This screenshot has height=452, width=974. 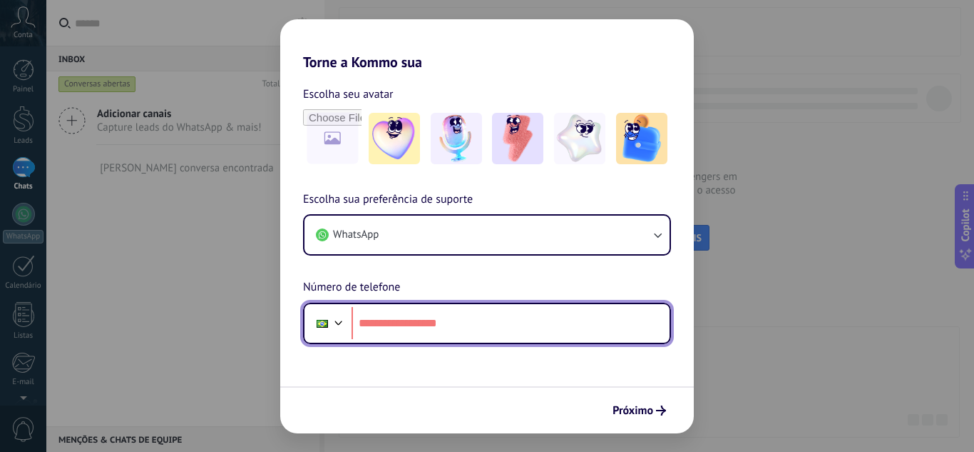 What do you see at coordinates (388, 200) in the screenshot?
I see `span: Escolha sua preferência de suporte` at bounding box center [388, 200].